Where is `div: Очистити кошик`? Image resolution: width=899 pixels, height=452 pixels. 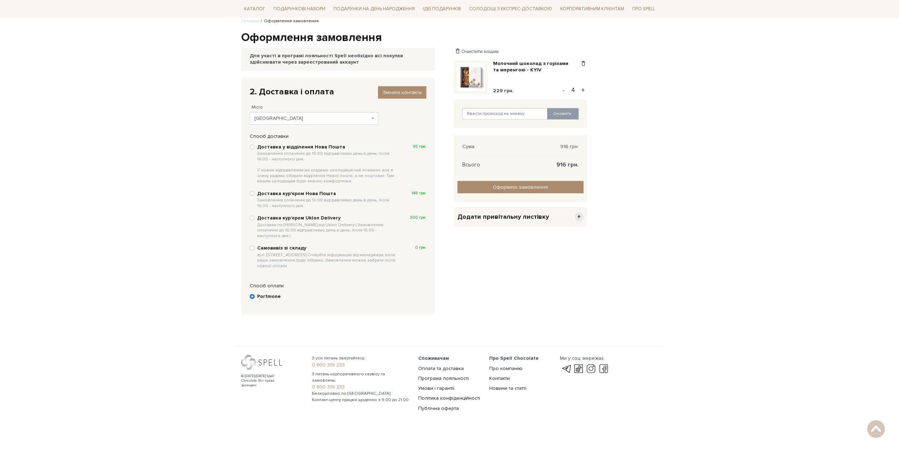 div: Очистити кошик is located at coordinates (521, 51).